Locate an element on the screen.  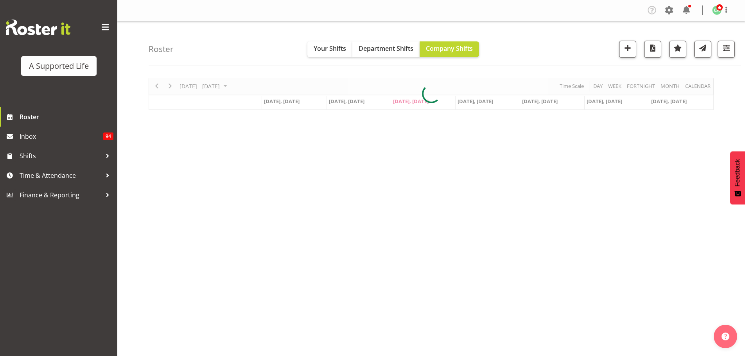
button: Your Shifts is located at coordinates (330, 49).